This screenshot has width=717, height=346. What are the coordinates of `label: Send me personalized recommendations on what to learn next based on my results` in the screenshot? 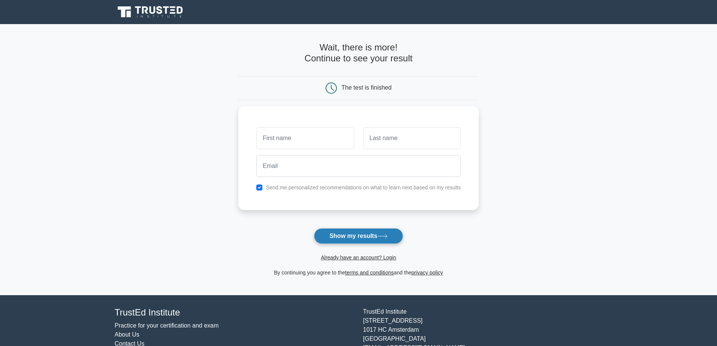 It's located at (363, 188).